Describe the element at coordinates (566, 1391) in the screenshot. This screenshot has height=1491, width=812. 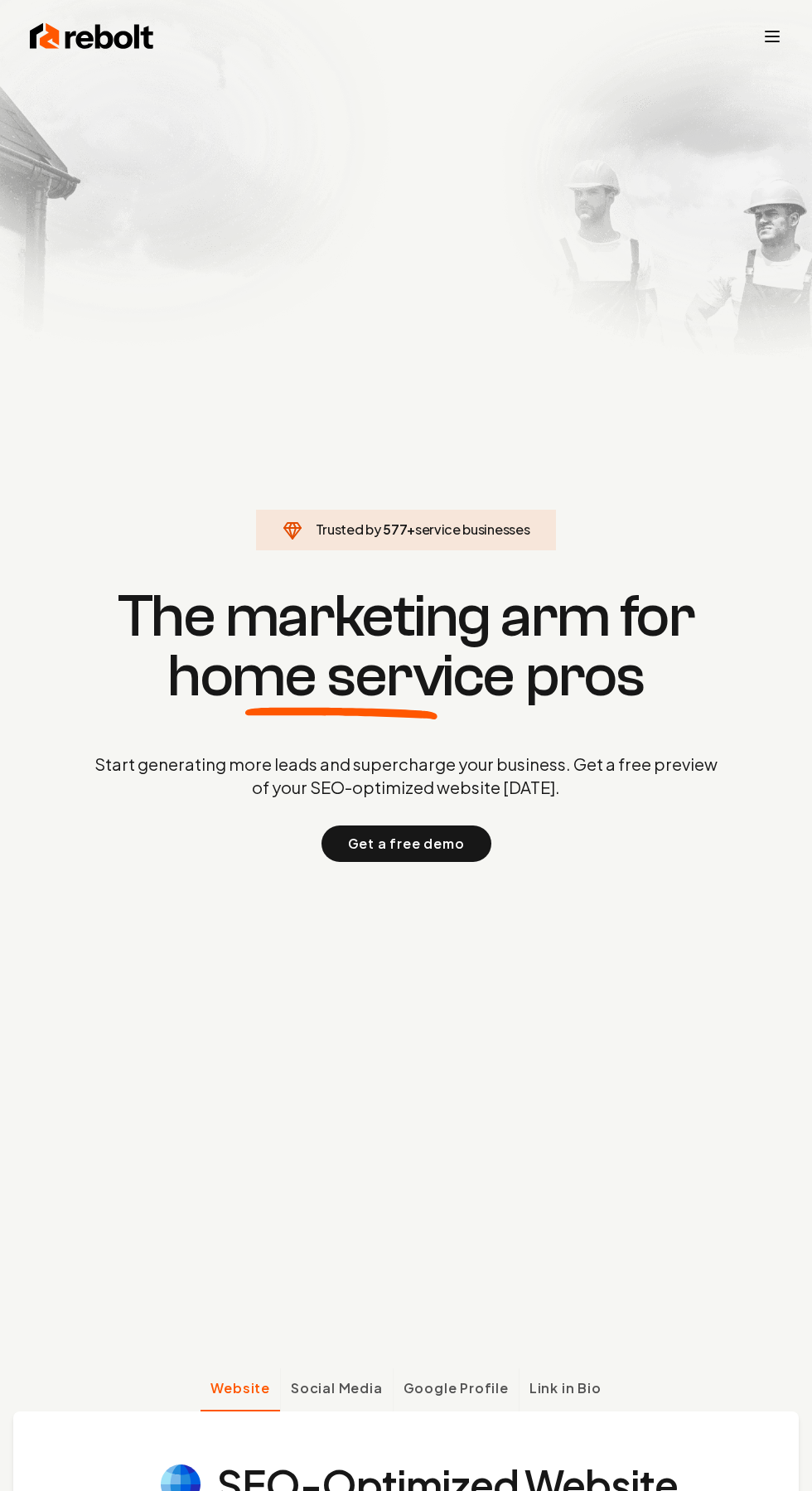
I see `button: Link in Bio` at that location.